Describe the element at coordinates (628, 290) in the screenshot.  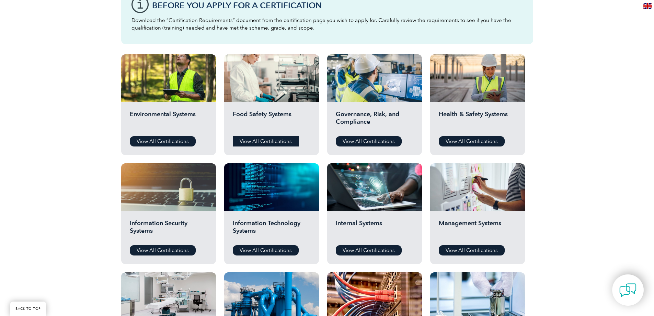
I see `img: contact-chat.png` at that location.